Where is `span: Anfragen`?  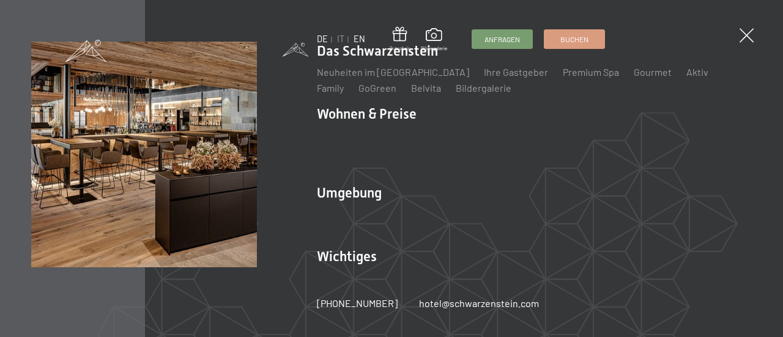
span: Anfragen is located at coordinates (502, 39).